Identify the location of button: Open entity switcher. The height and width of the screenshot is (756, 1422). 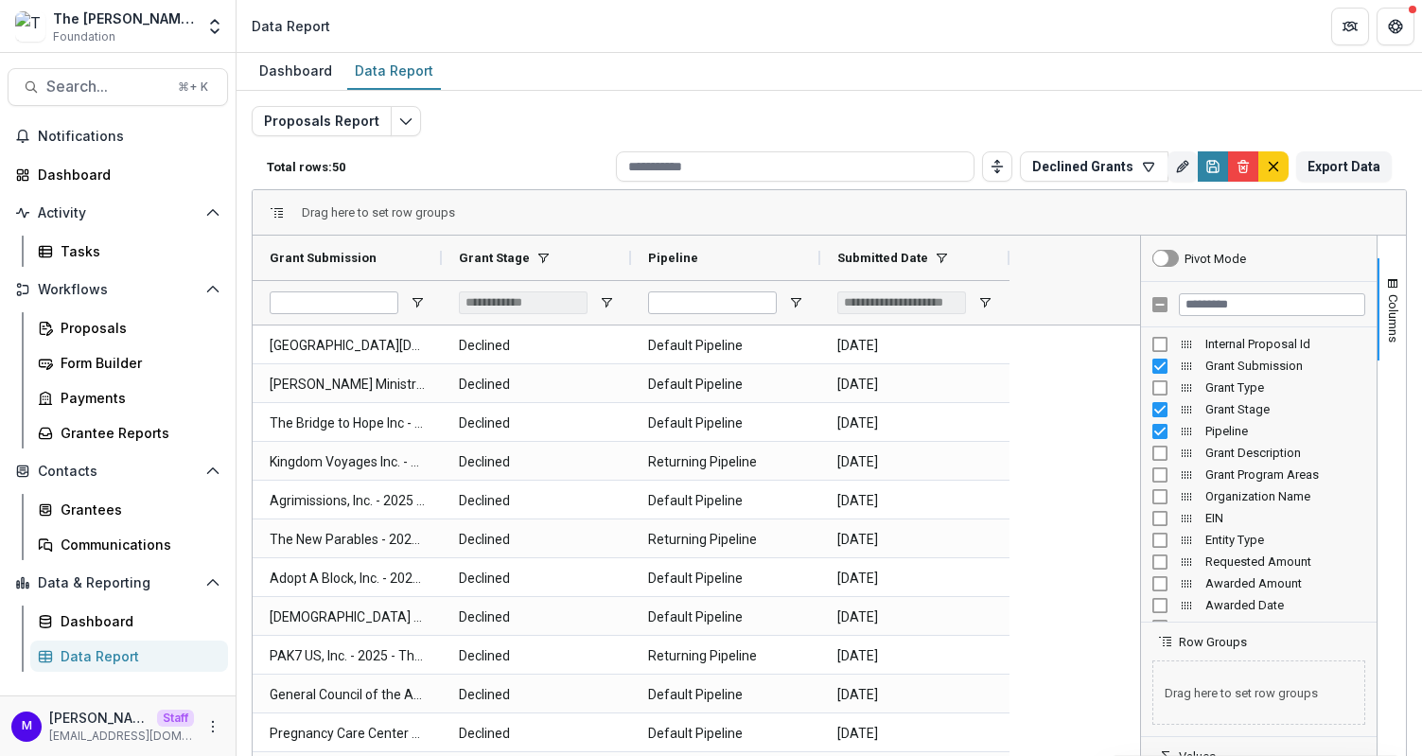
(215, 26).